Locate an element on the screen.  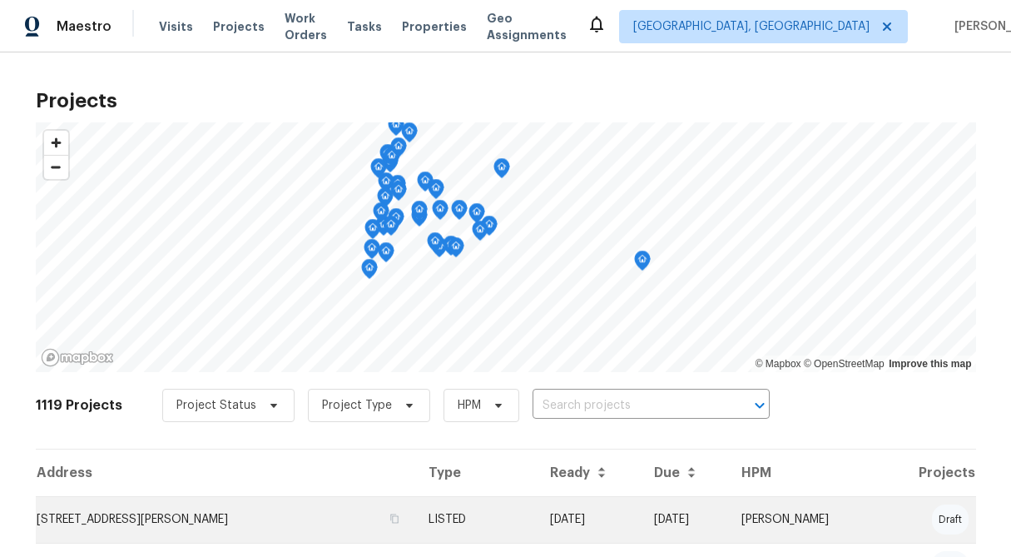
span: Projects is located at coordinates (239, 27).